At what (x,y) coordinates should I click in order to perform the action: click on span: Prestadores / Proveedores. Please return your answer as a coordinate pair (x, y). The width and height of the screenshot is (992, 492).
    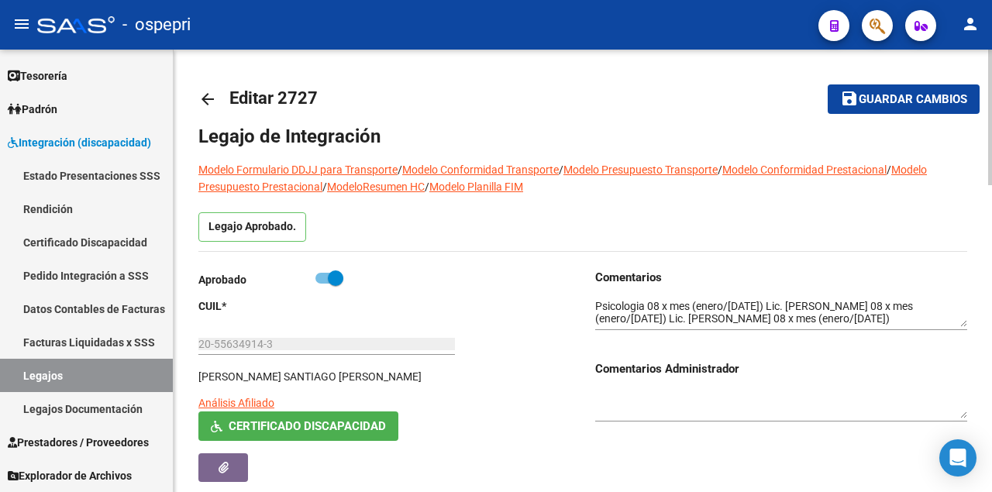
    Looking at the image, I should click on (78, 443).